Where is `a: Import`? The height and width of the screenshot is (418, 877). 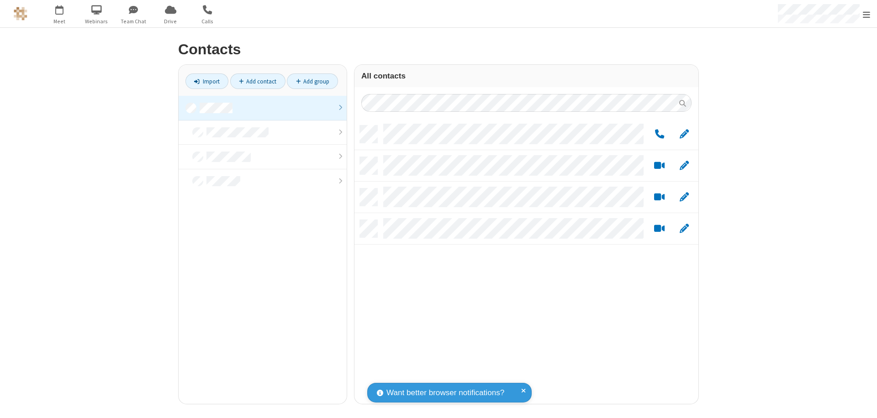
a: Import is located at coordinates (207, 81).